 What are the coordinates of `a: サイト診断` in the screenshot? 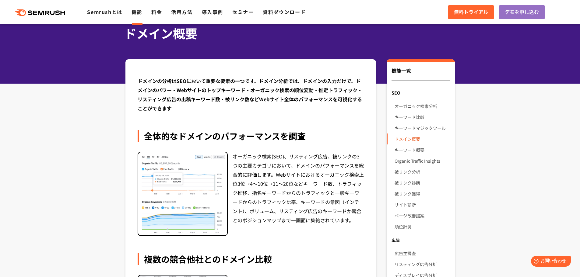 It's located at (422, 205).